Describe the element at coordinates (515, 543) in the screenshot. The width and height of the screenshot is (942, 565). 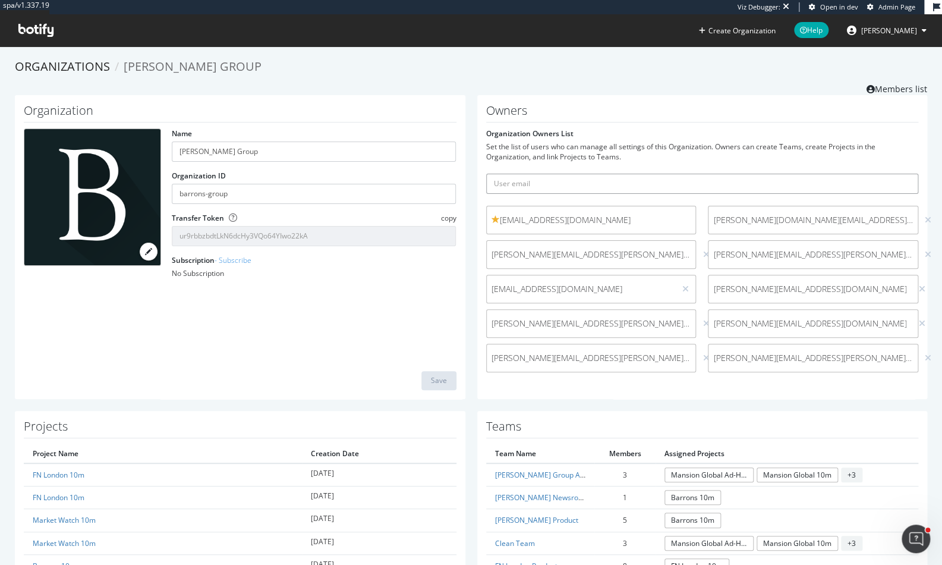
I see `a: Clean Team` at that location.